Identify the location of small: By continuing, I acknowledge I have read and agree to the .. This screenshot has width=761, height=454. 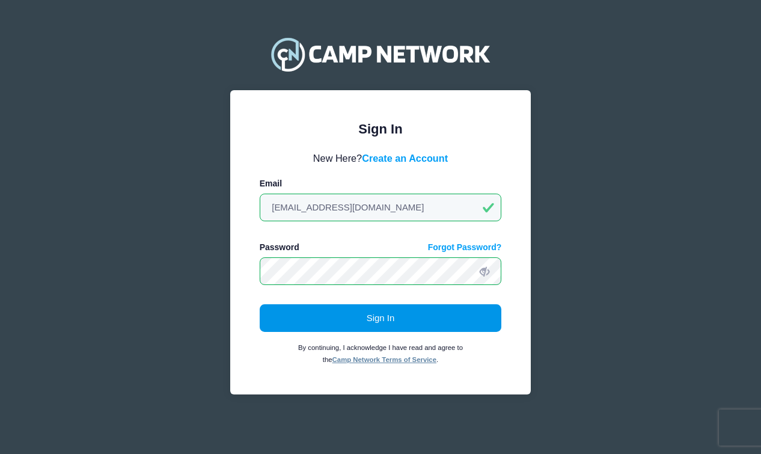
(381, 353).